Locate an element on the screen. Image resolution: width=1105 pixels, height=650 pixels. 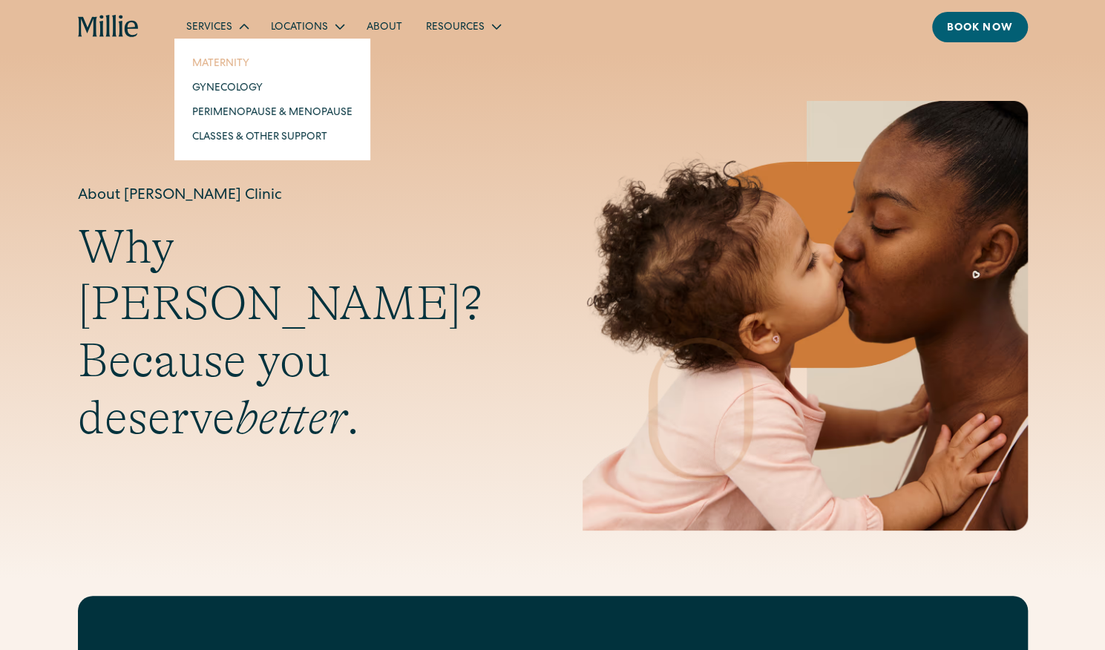
nav: Services is located at coordinates (272, 99).